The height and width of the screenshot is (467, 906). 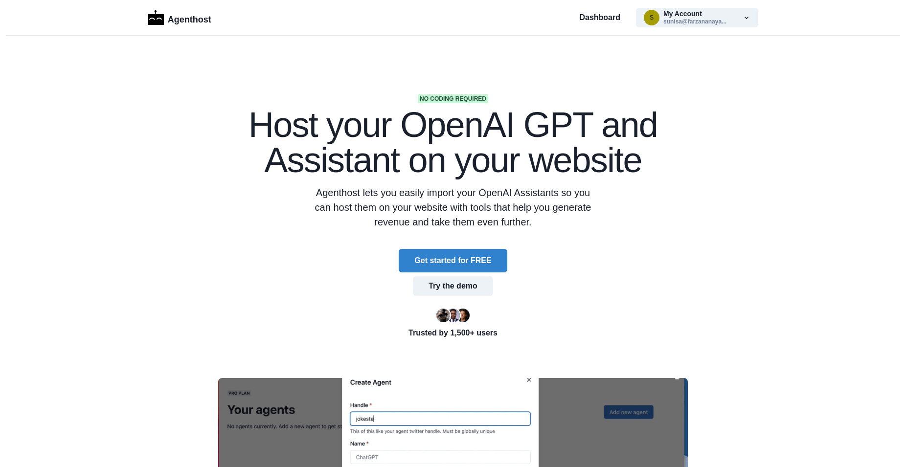 What do you see at coordinates (453, 333) in the screenshot?
I see `p: Trusted by 1,500+ users` at bounding box center [453, 333].